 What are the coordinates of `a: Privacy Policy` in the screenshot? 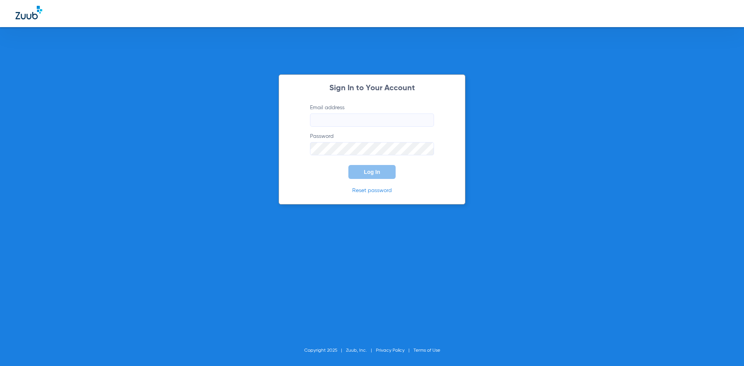 It's located at (390, 351).